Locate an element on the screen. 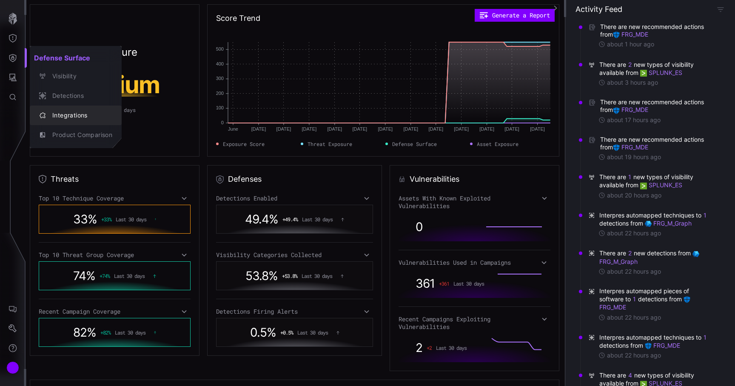 This screenshot has height=386, width=735. a: Detections is located at coordinates (76, 96).